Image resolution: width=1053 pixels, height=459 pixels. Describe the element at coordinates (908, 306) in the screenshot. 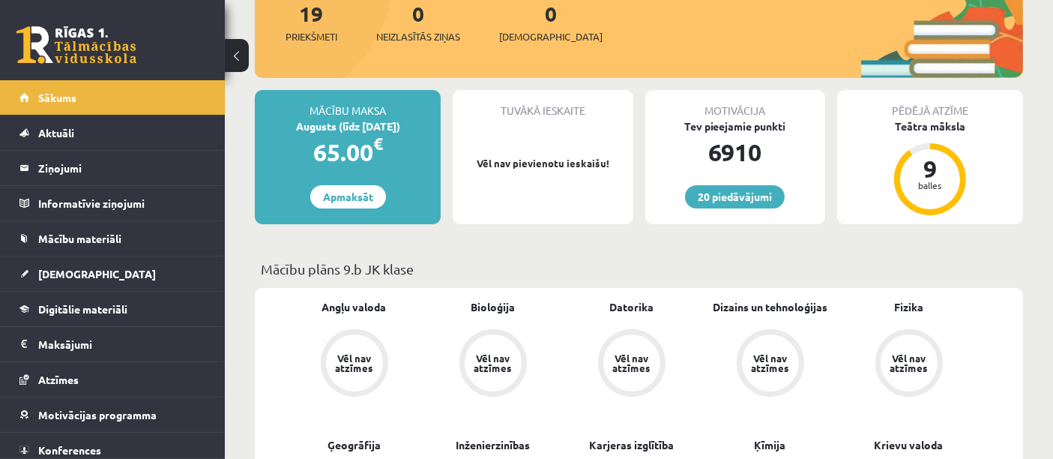

I see `a: Fizika` at that location.